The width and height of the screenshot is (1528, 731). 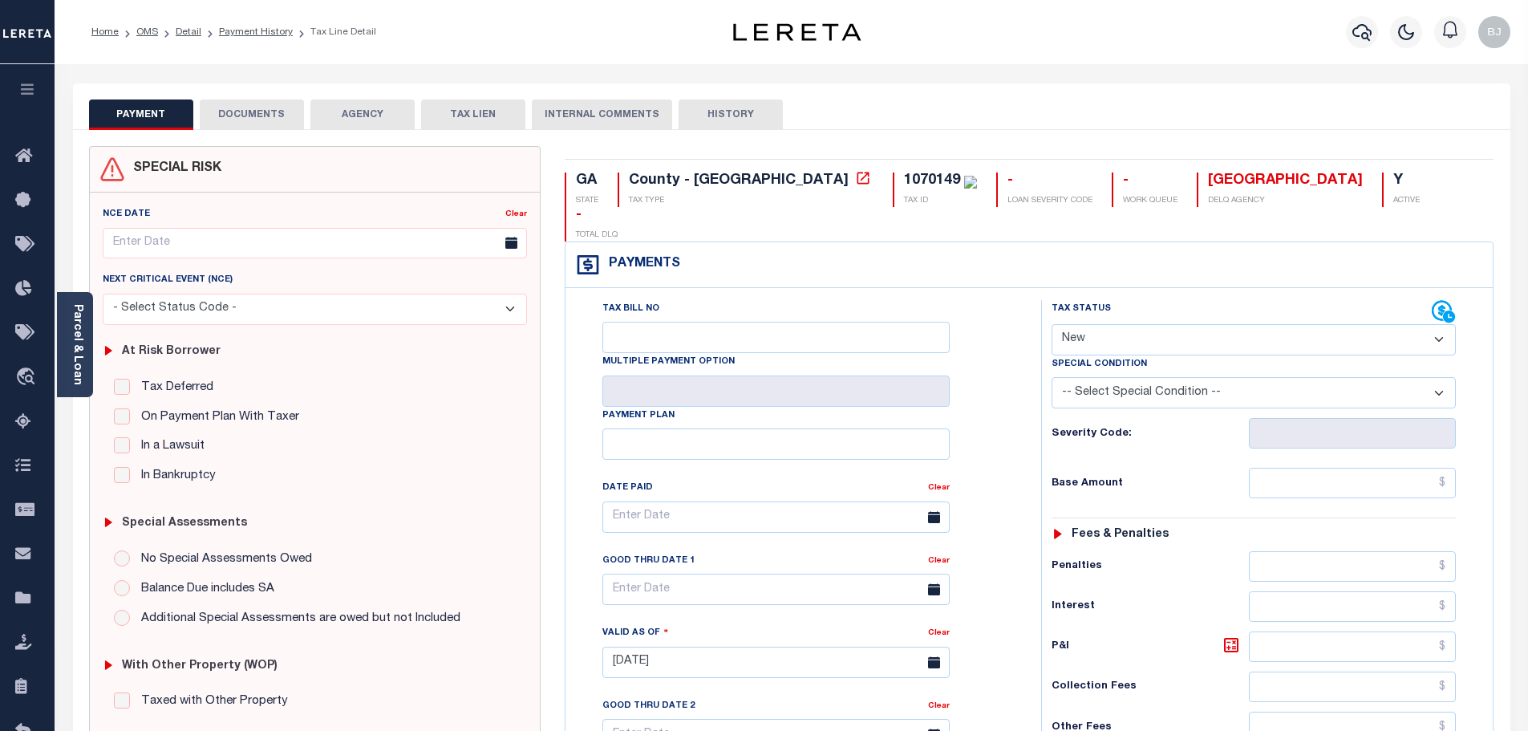 What do you see at coordinates (334, 32) in the screenshot?
I see `li: Tax Line Detail` at bounding box center [334, 32].